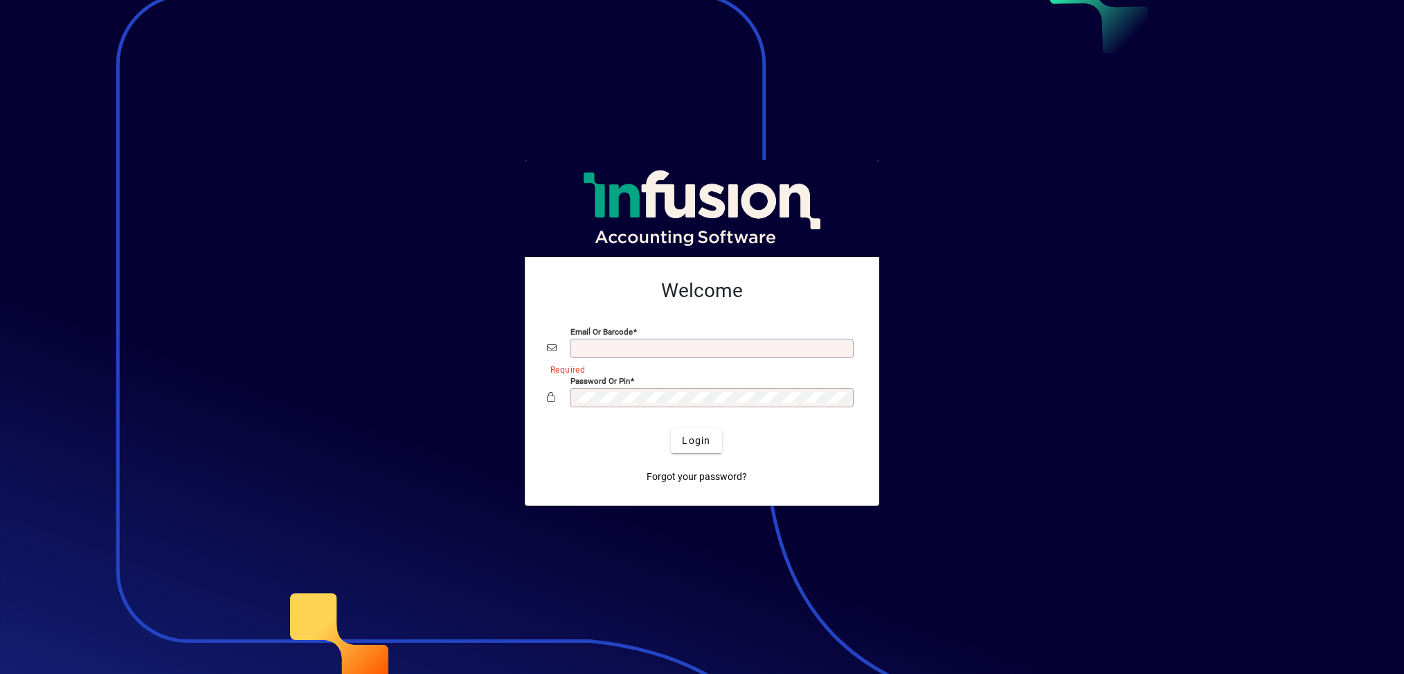  Describe the element at coordinates (696, 440) in the screenshot. I see `span: Login` at that location.